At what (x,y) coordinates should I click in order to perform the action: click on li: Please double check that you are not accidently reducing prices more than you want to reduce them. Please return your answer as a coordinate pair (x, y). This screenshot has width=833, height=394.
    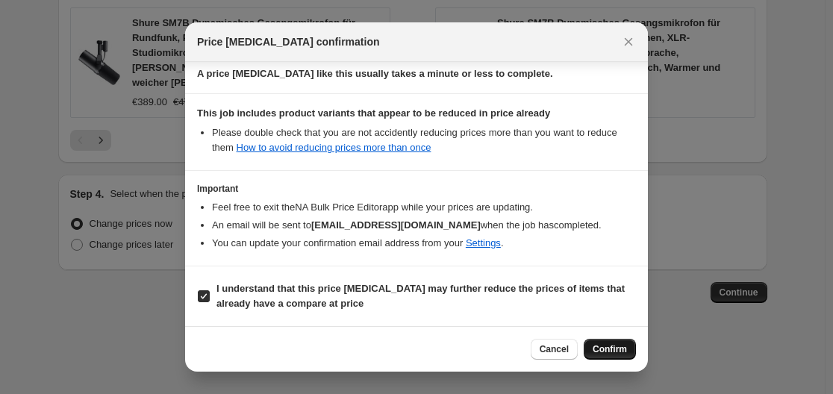
    Looking at the image, I should click on (424, 140).